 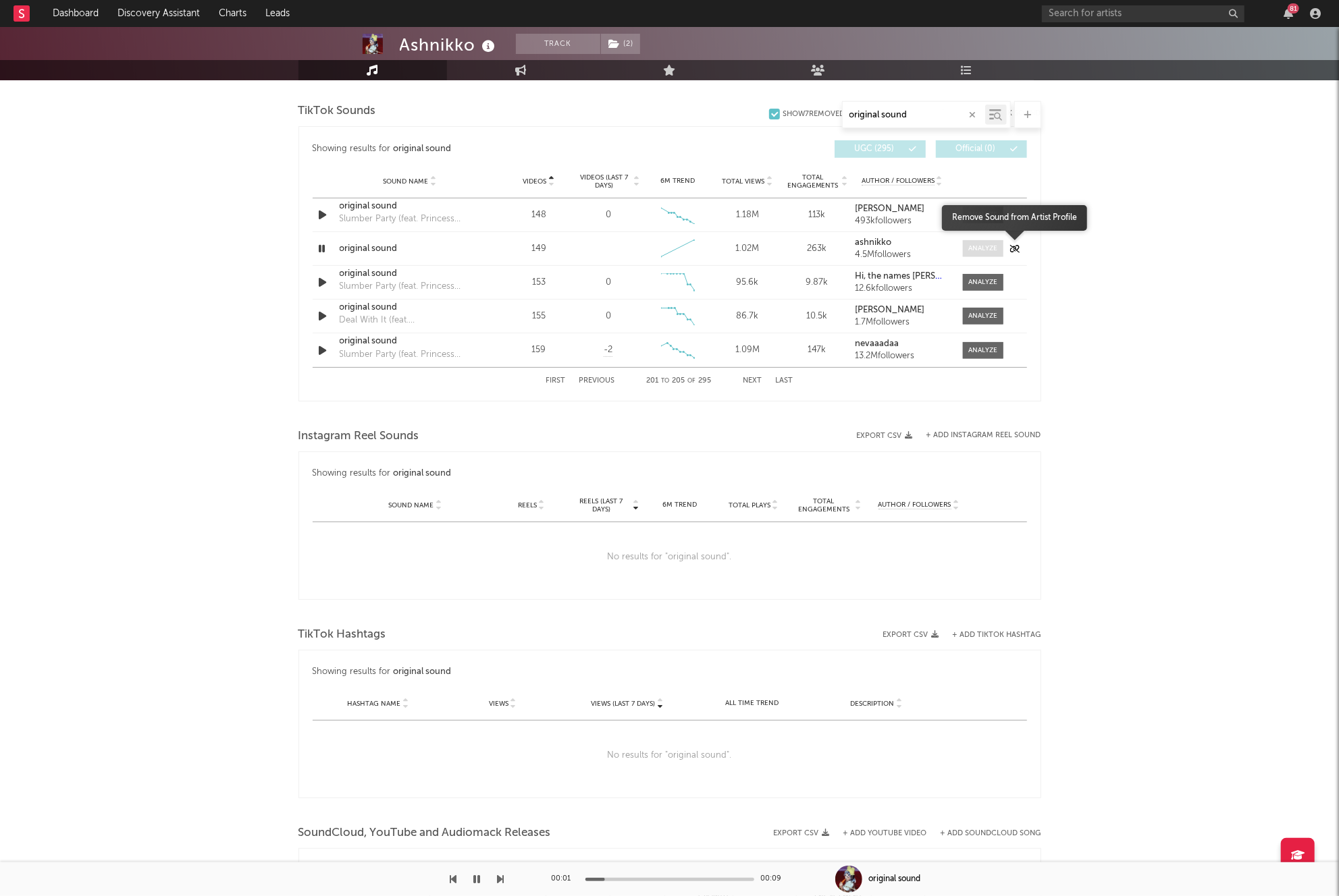 I want to click on div: 155, so click(x=538, y=317).